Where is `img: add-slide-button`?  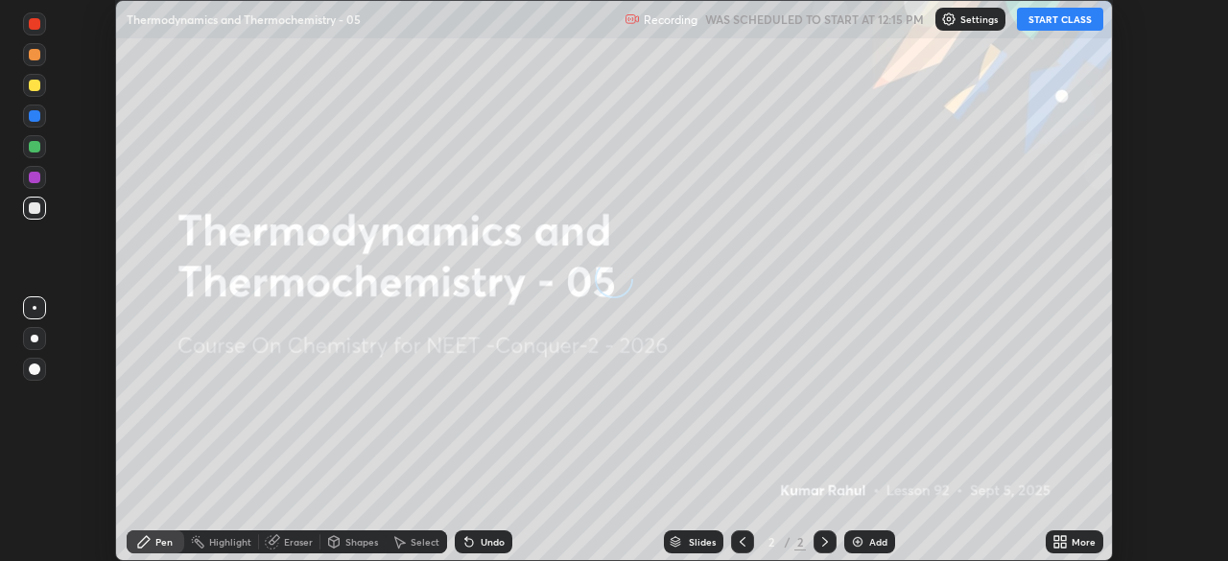
img: add-slide-button is located at coordinates (858, 542).